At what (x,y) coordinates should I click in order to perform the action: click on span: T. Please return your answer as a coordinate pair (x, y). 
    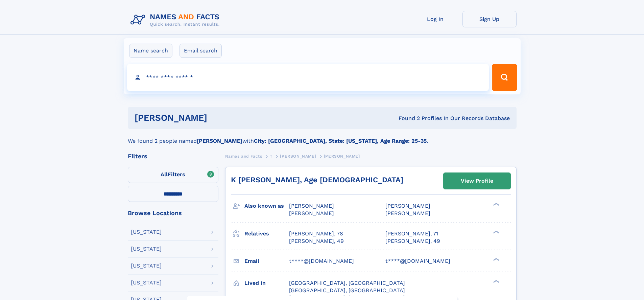
    Looking at the image, I should click on (271, 156).